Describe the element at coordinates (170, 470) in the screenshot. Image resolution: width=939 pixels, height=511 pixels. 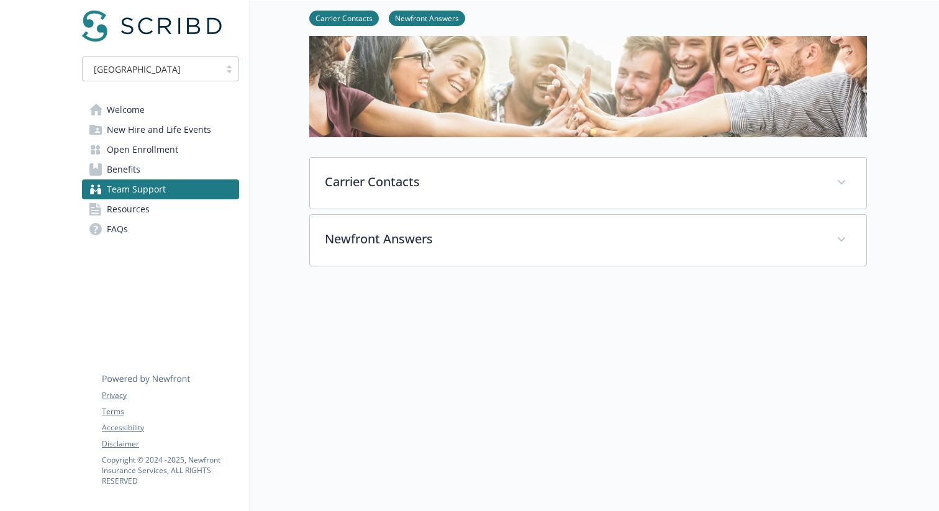
I see `p: Copyright © 2024 - 2025 , Newfront Insurance Services, ALL RIGHTS RESERVED` at that location.